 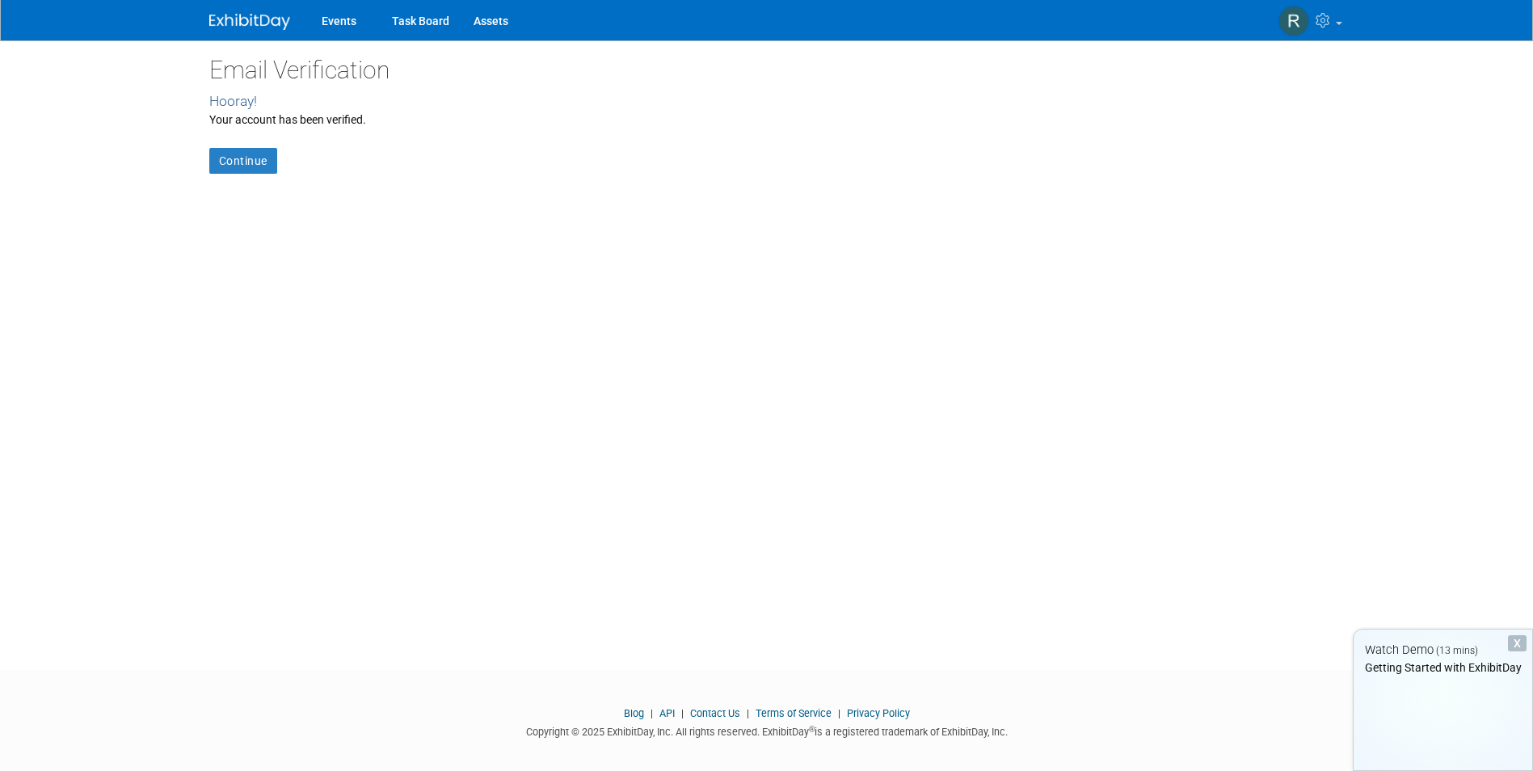 What do you see at coordinates (767, 120) in the screenshot?
I see `div: Your account has been verified.` at bounding box center [767, 120].